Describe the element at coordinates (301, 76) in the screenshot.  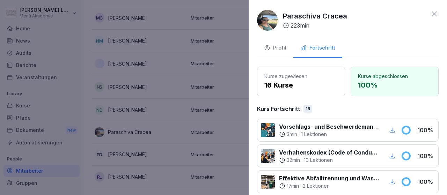
I see `p: Kurse zugewiesen` at that location.